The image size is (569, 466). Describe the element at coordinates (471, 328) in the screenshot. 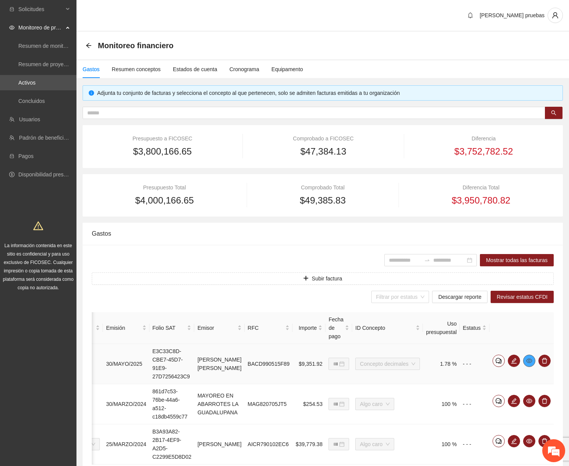

I see `span: Estatus` at that location.